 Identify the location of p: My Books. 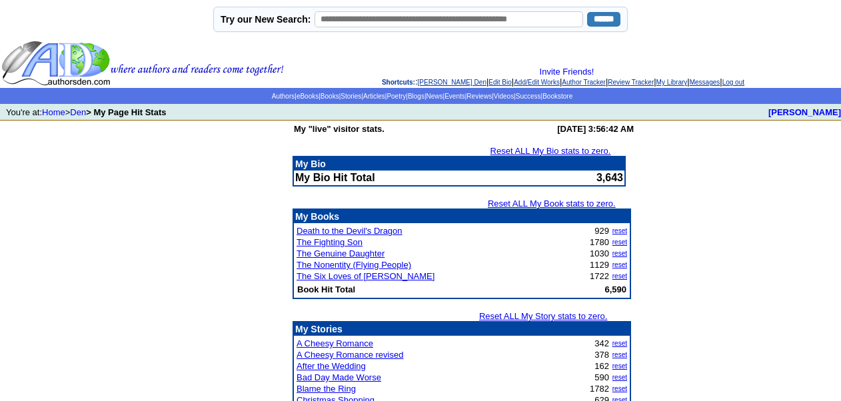
(462, 217).